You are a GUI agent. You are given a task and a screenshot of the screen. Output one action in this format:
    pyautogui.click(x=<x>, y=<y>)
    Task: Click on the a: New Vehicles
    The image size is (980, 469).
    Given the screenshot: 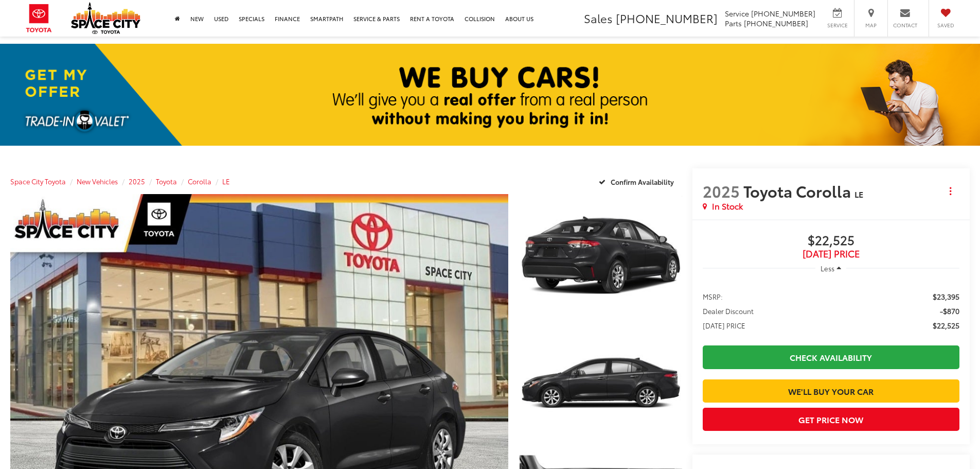 What is the action you would take?
    pyautogui.click(x=97, y=181)
    